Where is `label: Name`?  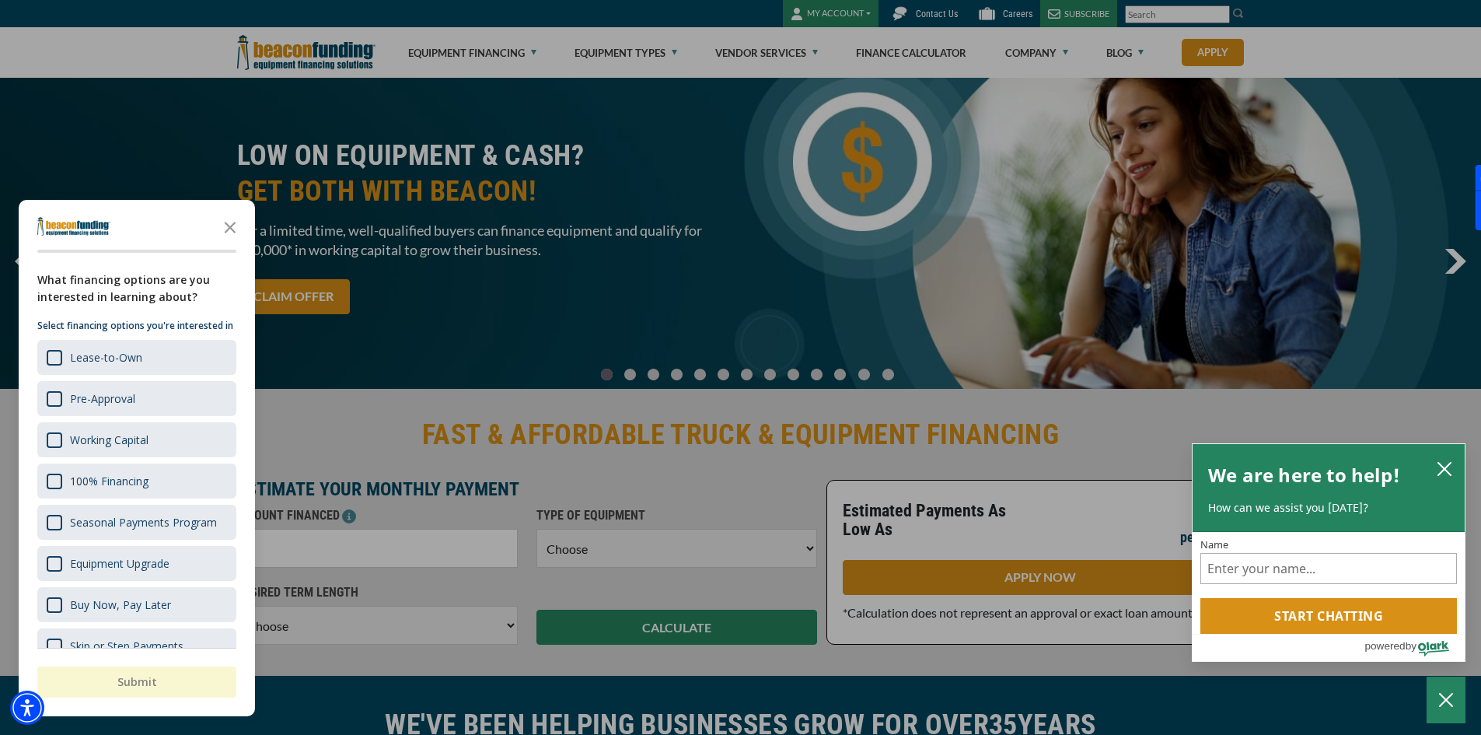
label: Name is located at coordinates (1329, 544).